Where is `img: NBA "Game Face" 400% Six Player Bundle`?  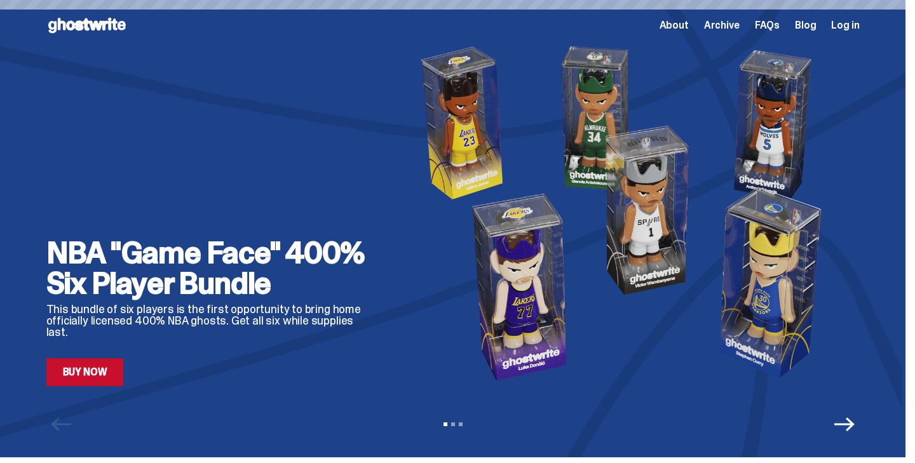
img: NBA "Game Face" 400% Six Player Bundle is located at coordinates (629, 213).